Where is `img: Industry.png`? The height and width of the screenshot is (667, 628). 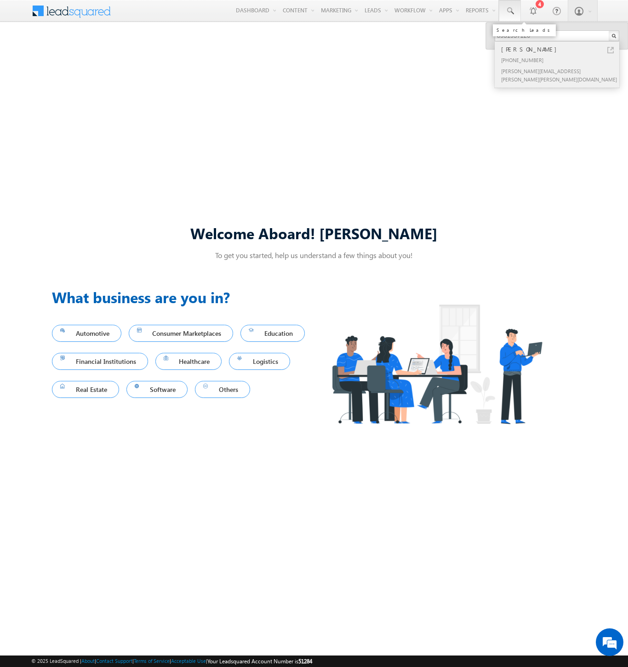 img: Industry.png is located at coordinates (437, 364).